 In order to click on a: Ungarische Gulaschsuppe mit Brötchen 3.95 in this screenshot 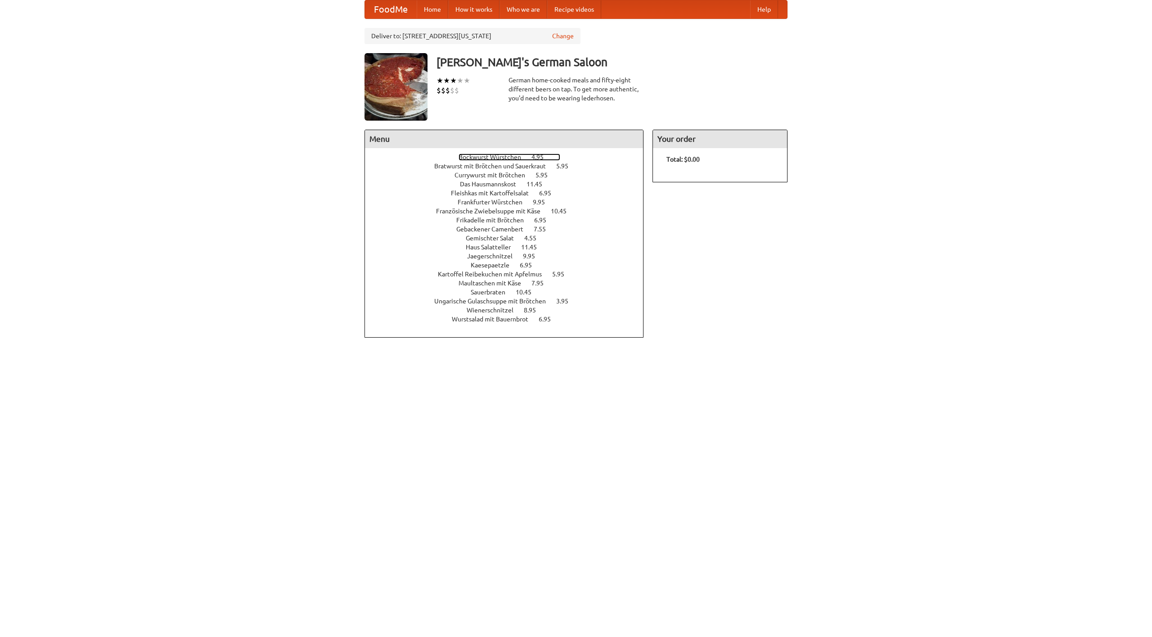, I will do `click(509, 301)`.